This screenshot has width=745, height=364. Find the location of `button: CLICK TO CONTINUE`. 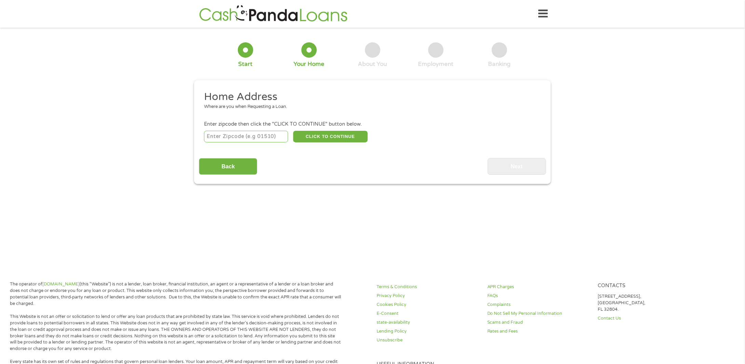

button: CLICK TO CONTINUE is located at coordinates (330, 137).